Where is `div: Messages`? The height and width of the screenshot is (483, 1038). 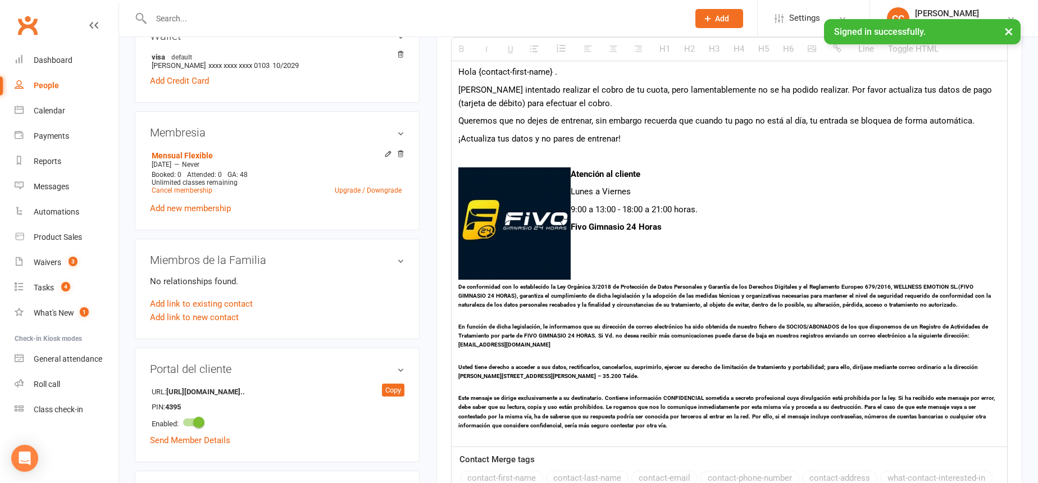
div: Messages is located at coordinates (51, 187).